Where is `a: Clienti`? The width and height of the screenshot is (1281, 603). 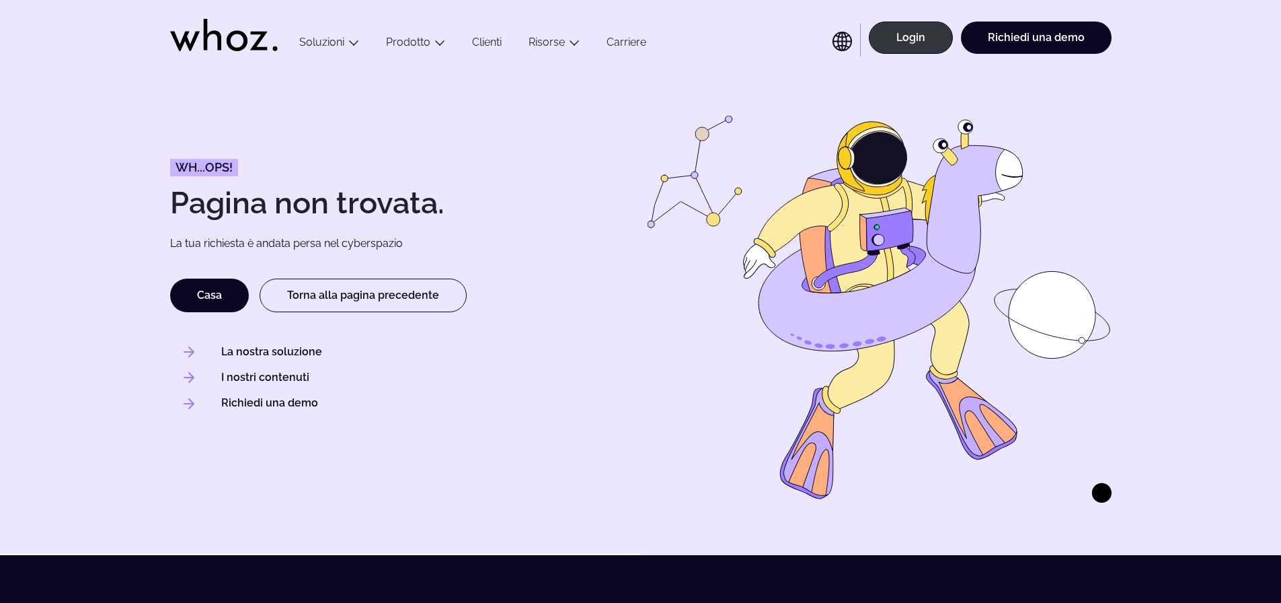
a: Clienti is located at coordinates (487, 44).